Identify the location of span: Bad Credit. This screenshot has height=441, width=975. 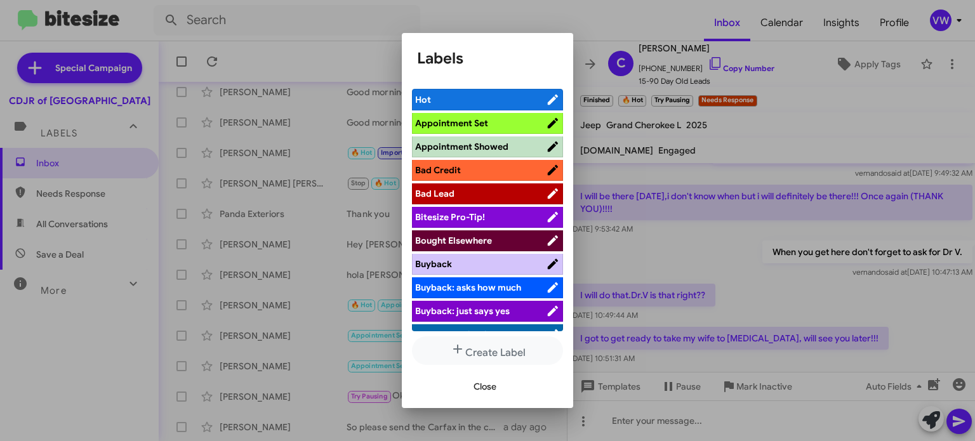
(438, 170).